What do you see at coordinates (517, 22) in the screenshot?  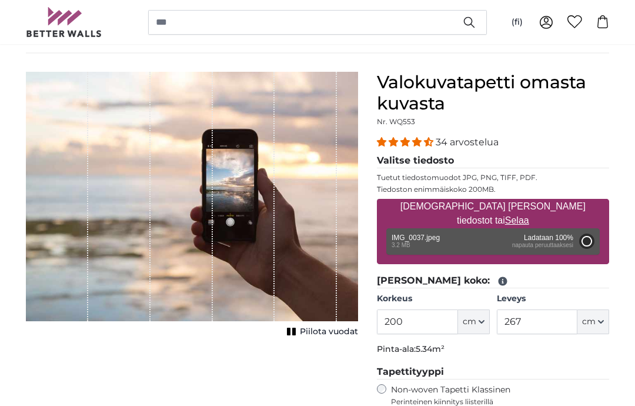 I see `button: (fi)` at bounding box center [517, 22].